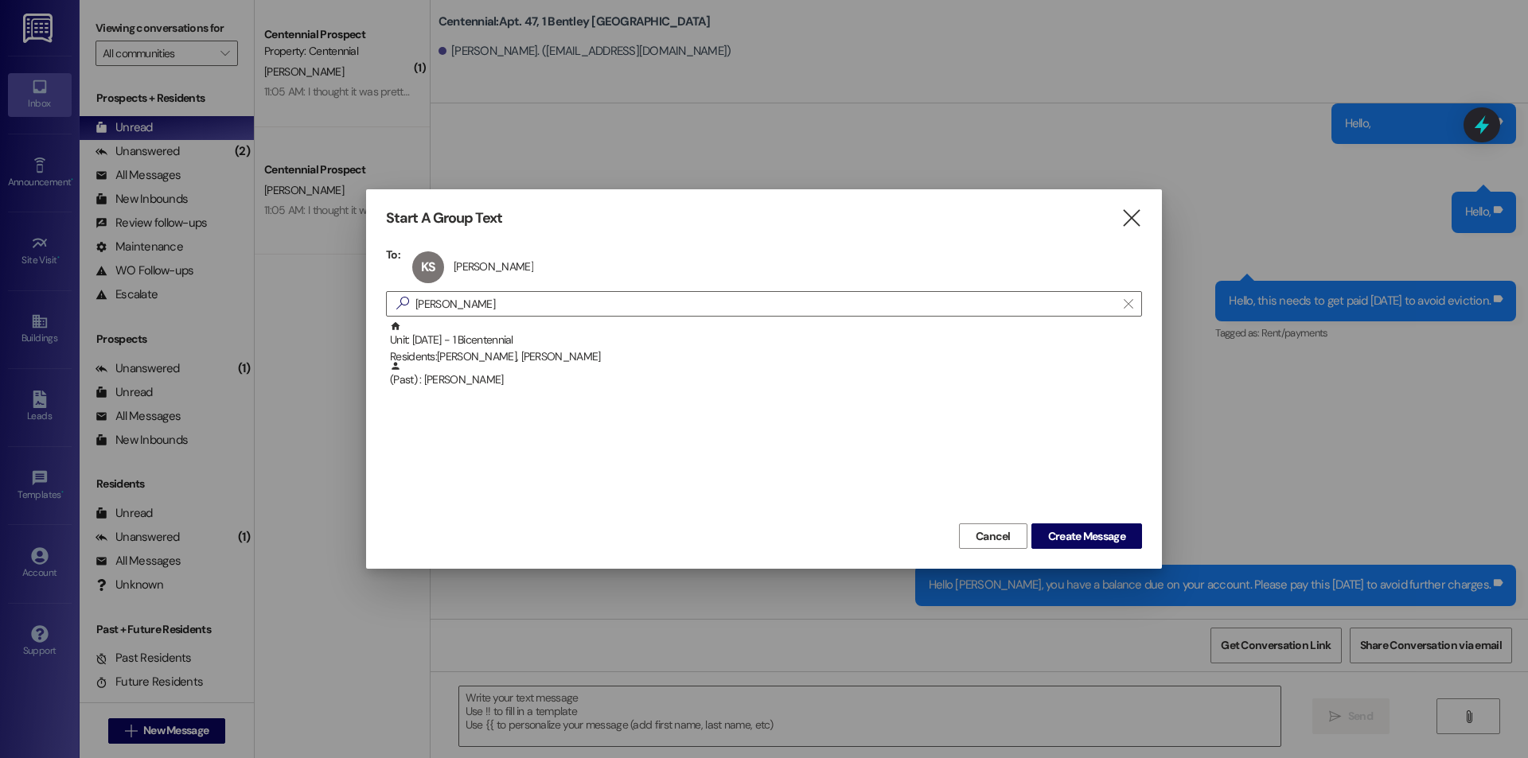 Image resolution: width=1528 pixels, height=758 pixels. I want to click on button: Create Message, so click(1086, 536).